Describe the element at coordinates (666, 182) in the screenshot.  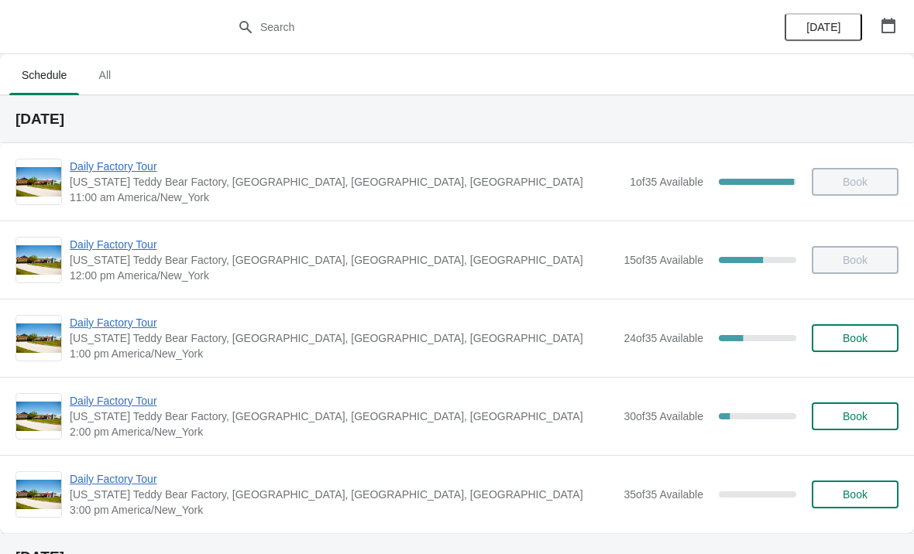
I see `span: 1 of 35 Available` at that location.